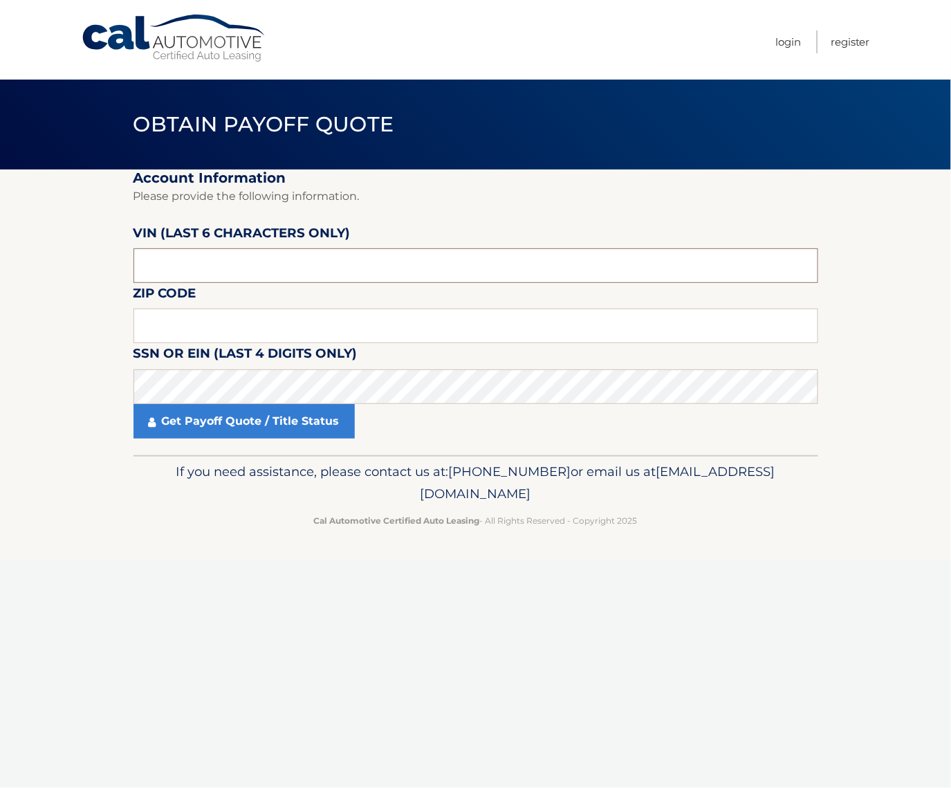  Describe the element at coordinates (850, 42) in the screenshot. I see `a: Register` at that location.